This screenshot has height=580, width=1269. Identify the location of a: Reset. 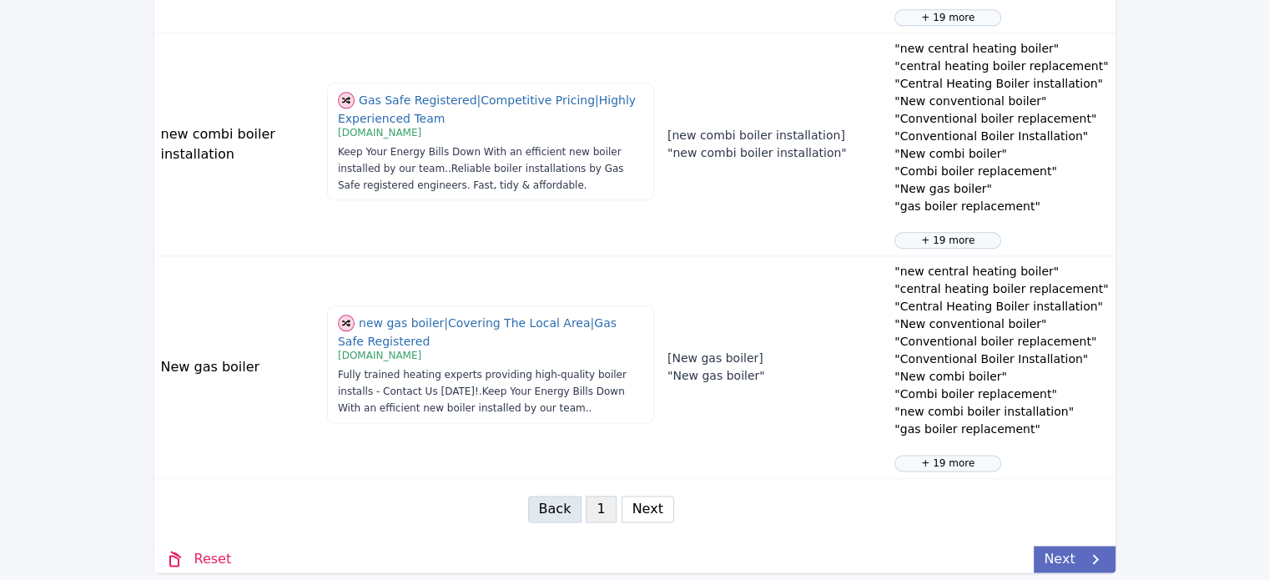
(198, 559).